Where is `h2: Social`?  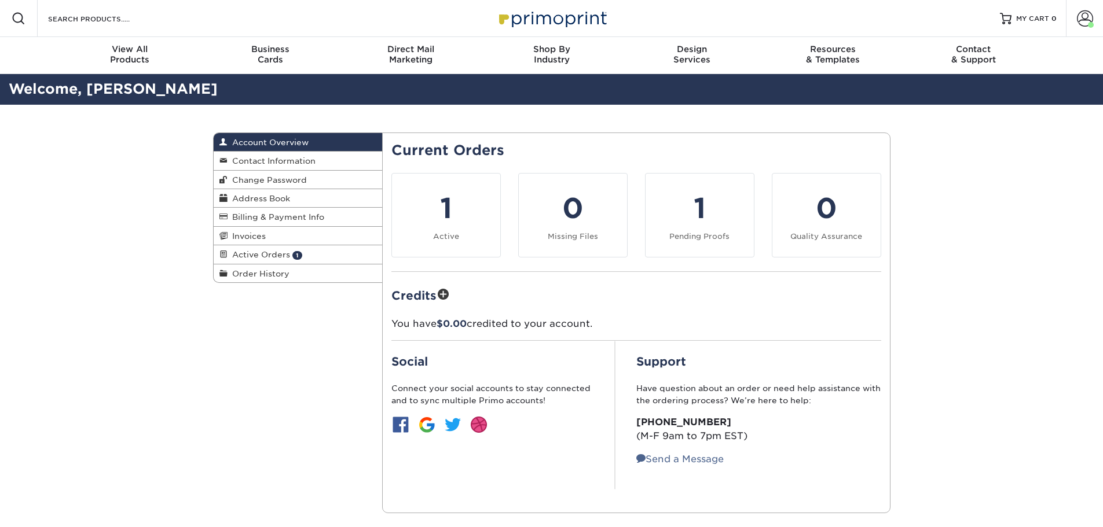 h2: Social is located at coordinates (493, 362).